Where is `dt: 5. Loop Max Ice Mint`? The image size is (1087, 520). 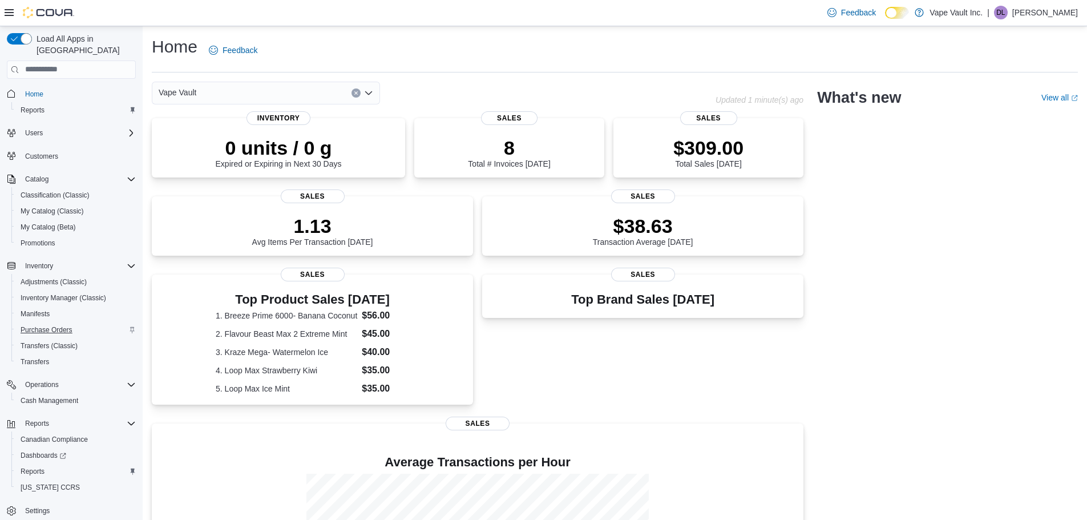 dt: 5. Loop Max Ice Mint is located at coordinates (287, 389).